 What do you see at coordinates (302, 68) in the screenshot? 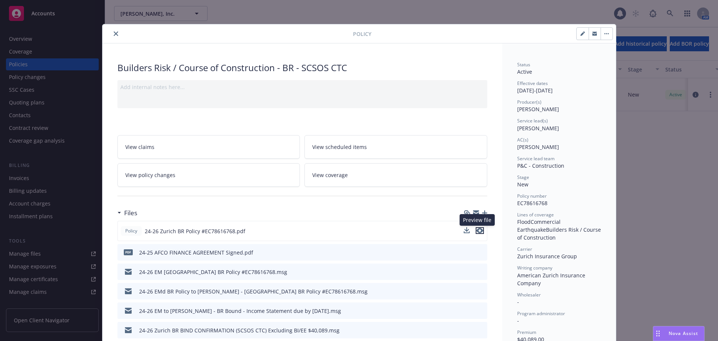
I see `div: Builders Risk / Course of Construction - BR - SCSOS CTC` at bounding box center [302, 68].